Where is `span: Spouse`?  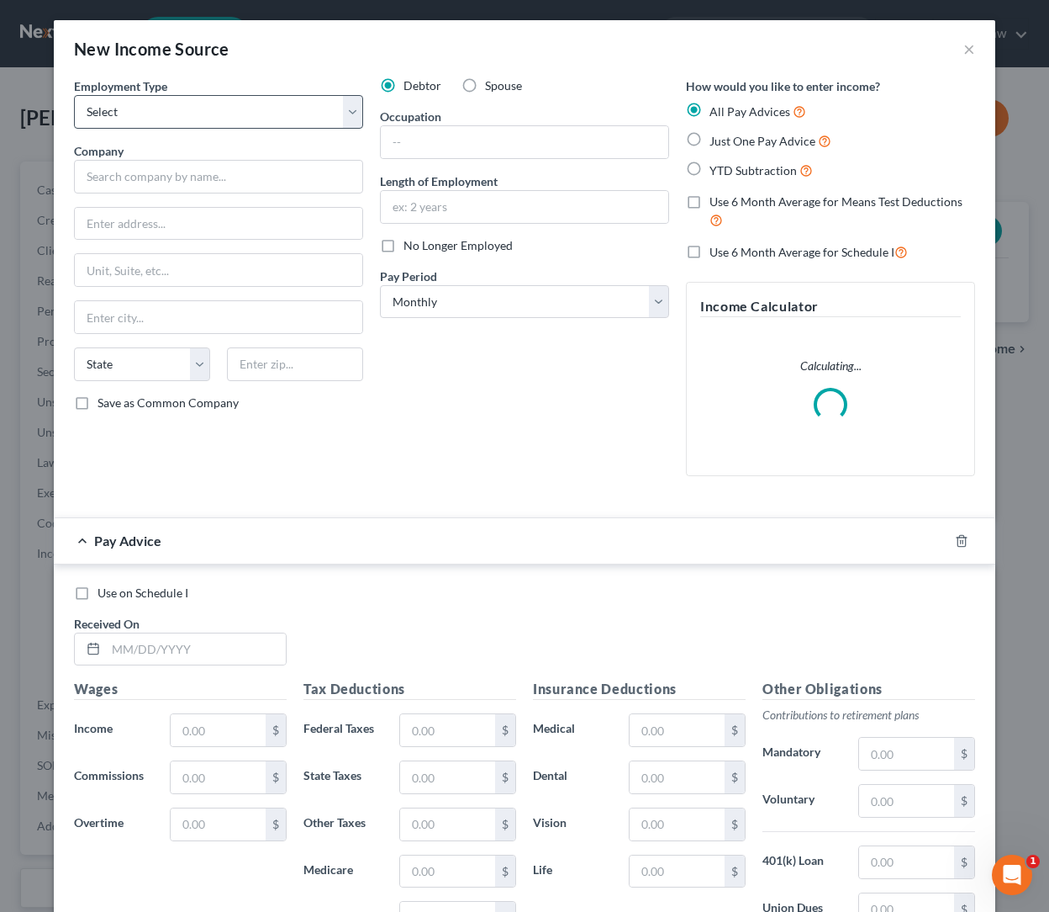
span: Spouse is located at coordinates (504, 85).